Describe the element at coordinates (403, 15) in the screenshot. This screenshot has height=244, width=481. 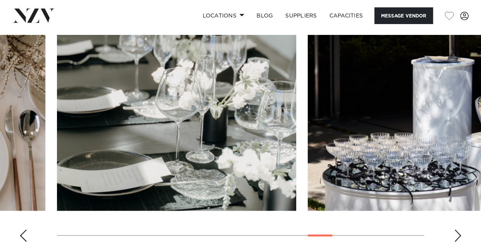
I see `button: Message Vendor` at that location.